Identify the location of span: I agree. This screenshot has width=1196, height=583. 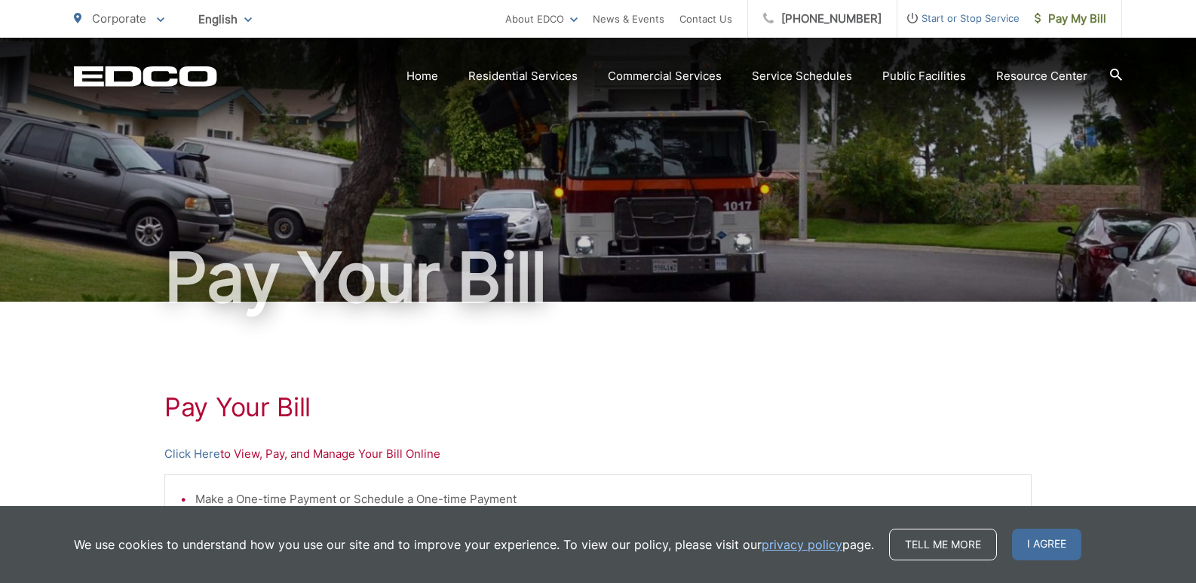
(1046, 544).